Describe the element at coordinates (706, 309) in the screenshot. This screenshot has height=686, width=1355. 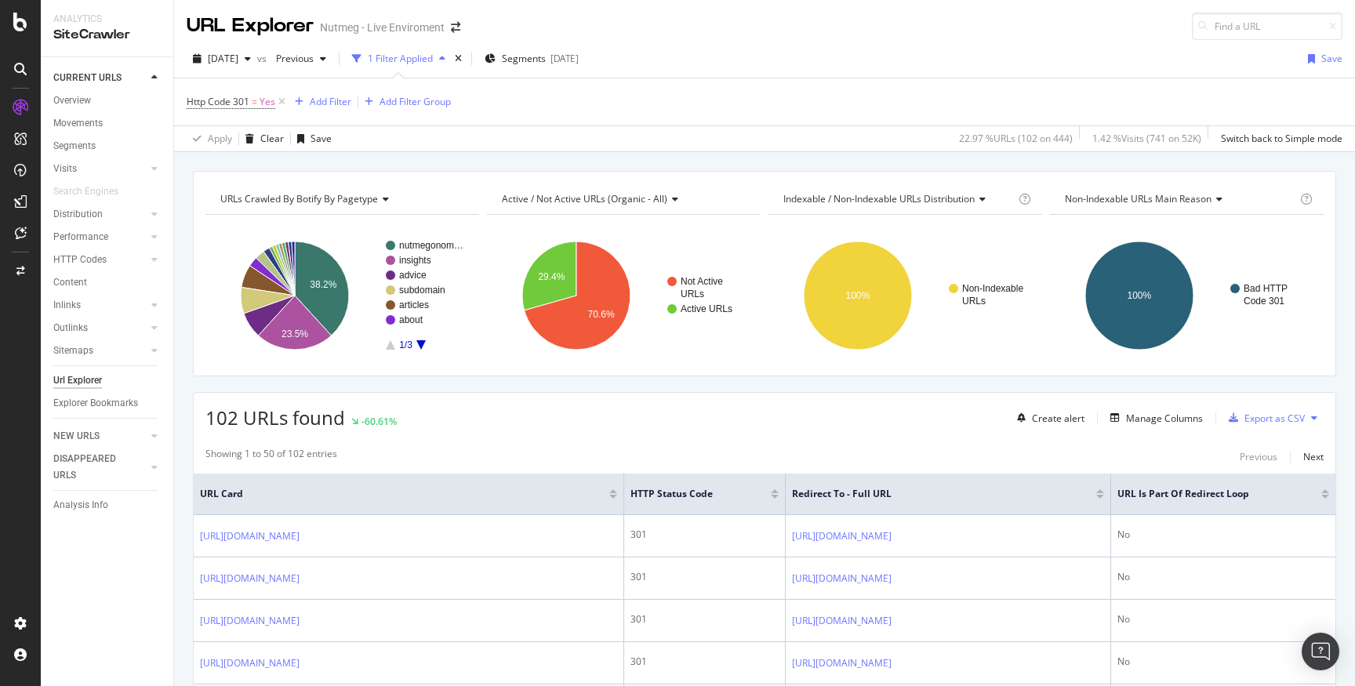
I see `text: Active URLs` at that location.